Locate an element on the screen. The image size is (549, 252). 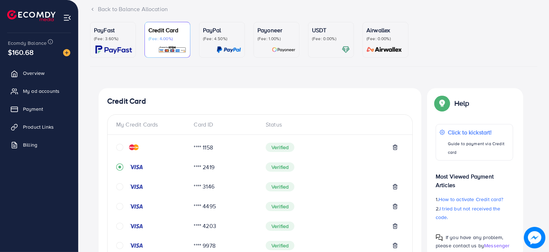
p: (Fee: 4.00%) is located at coordinates (167, 39).